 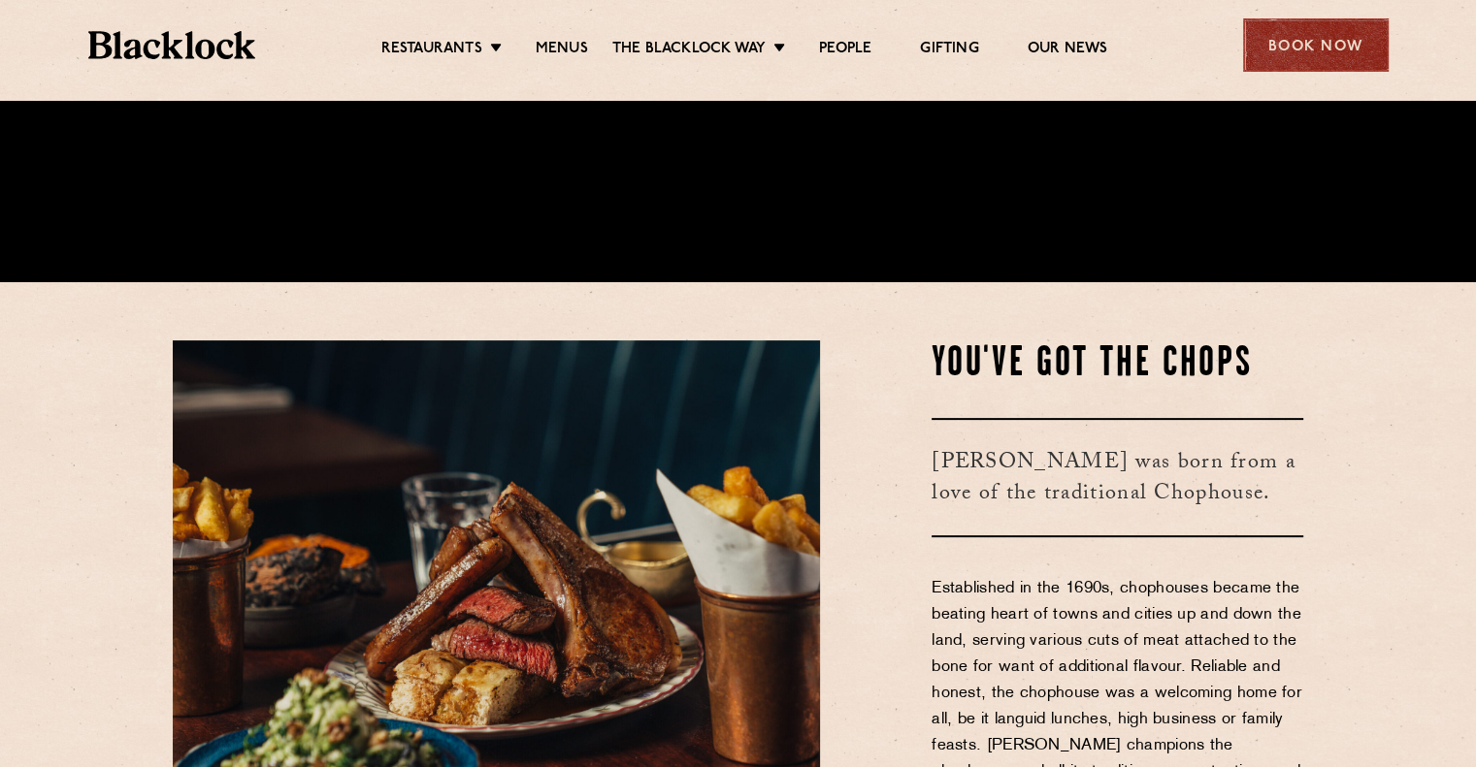 I want to click on a: Menus, so click(x=562, y=50).